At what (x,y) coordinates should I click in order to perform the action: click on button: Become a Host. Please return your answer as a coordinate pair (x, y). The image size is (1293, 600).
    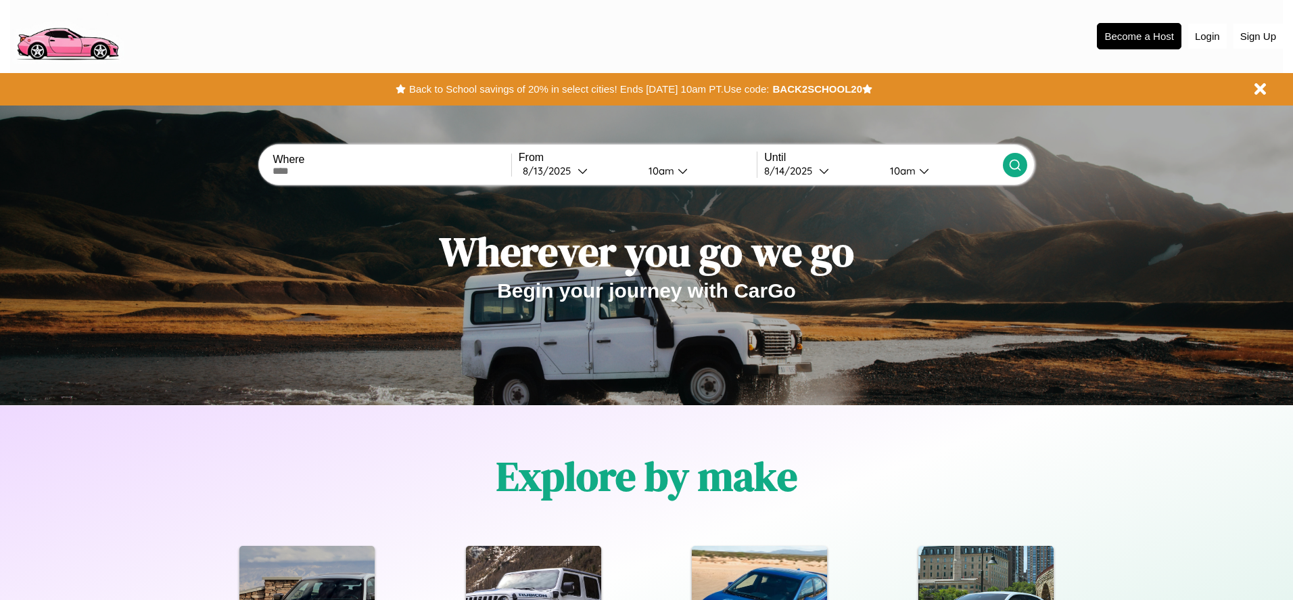
    Looking at the image, I should click on (1139, 36).